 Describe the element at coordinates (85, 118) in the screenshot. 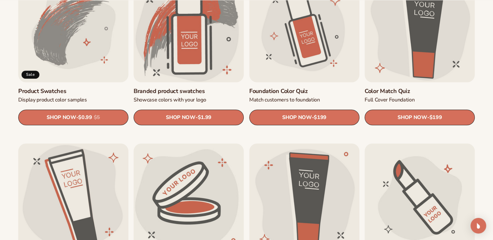

I see `span: $0.99` at that location.